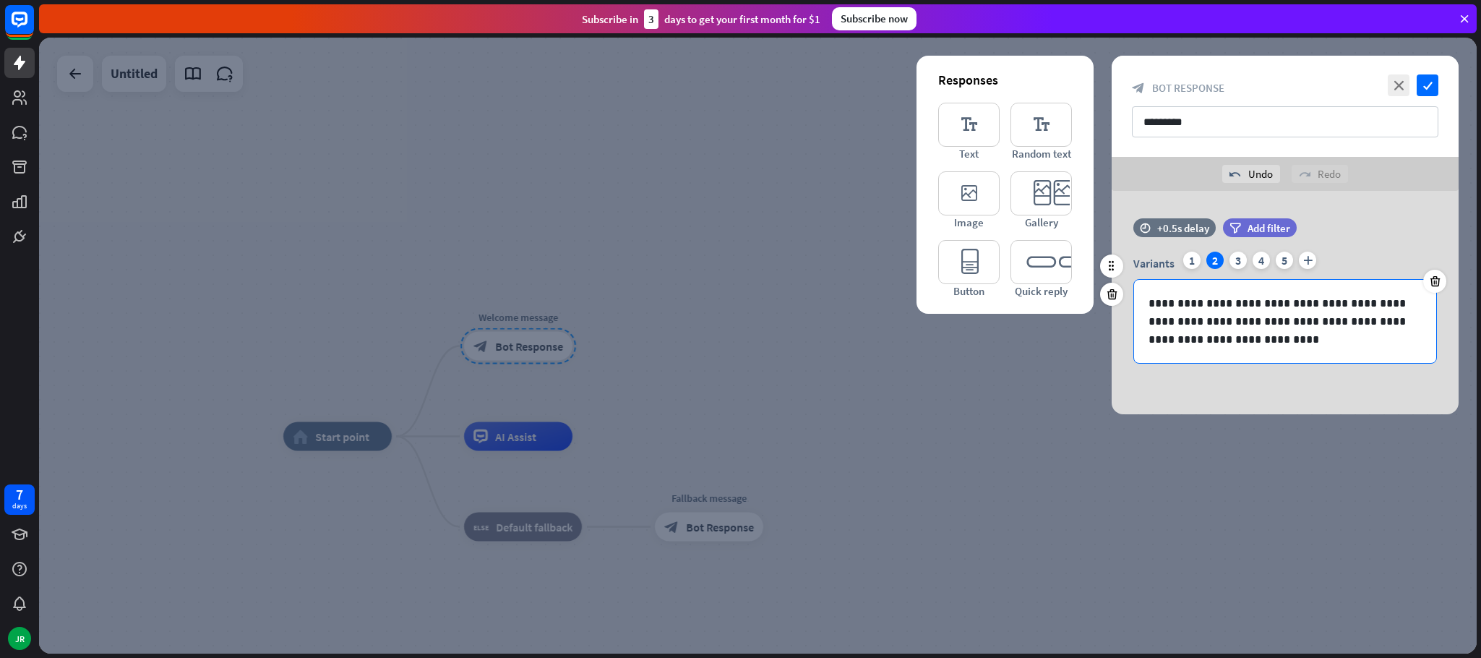  What do you see at coordinates (1251, 173) in the screenshot?
I see `div: Undo` at bounding box center [1251, 173].